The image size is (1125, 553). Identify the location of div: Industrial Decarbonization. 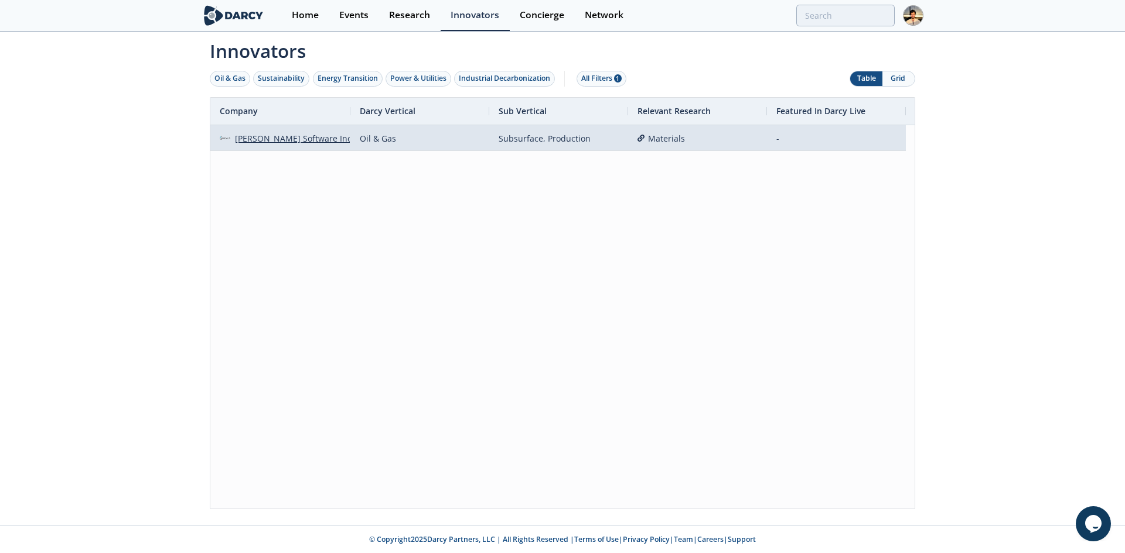
(504, 78).